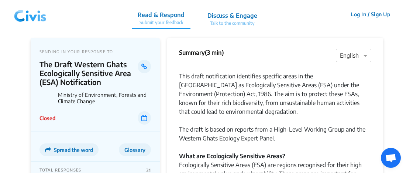 The height and width of the screenshot is (173, 406). What do you see at coordinates (73, 150) in the screenshot?
I see `span: Spread the word` at bounding box center [73, 150].